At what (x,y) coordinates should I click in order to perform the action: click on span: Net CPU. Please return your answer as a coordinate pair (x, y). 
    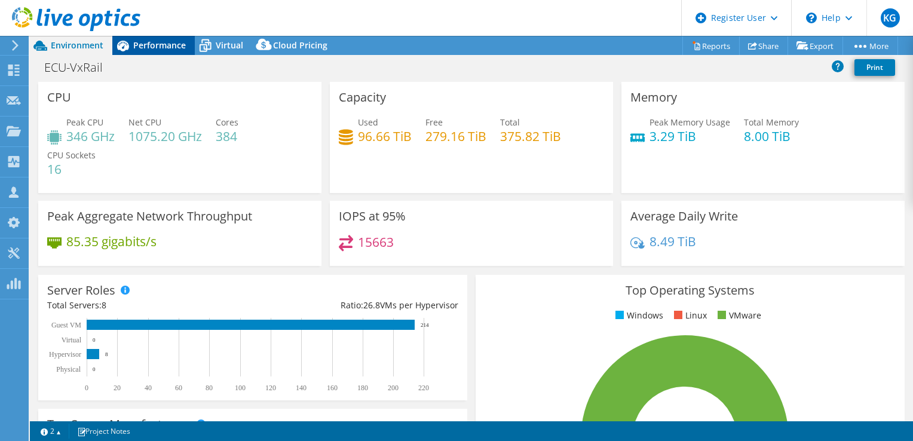
    Looking at the image, I should click on (145, 122).